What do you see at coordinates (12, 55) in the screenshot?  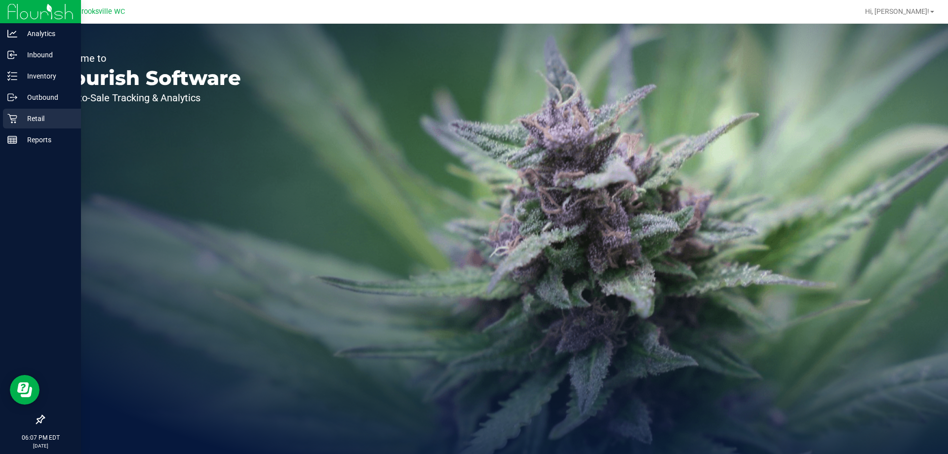 I see `inline-svg: Inbound` at bounding box center [12, 55].